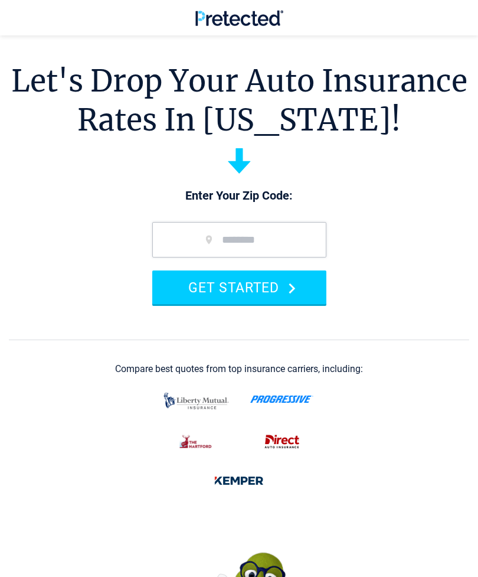  I want to click on img: liberty, so click(196, 401).